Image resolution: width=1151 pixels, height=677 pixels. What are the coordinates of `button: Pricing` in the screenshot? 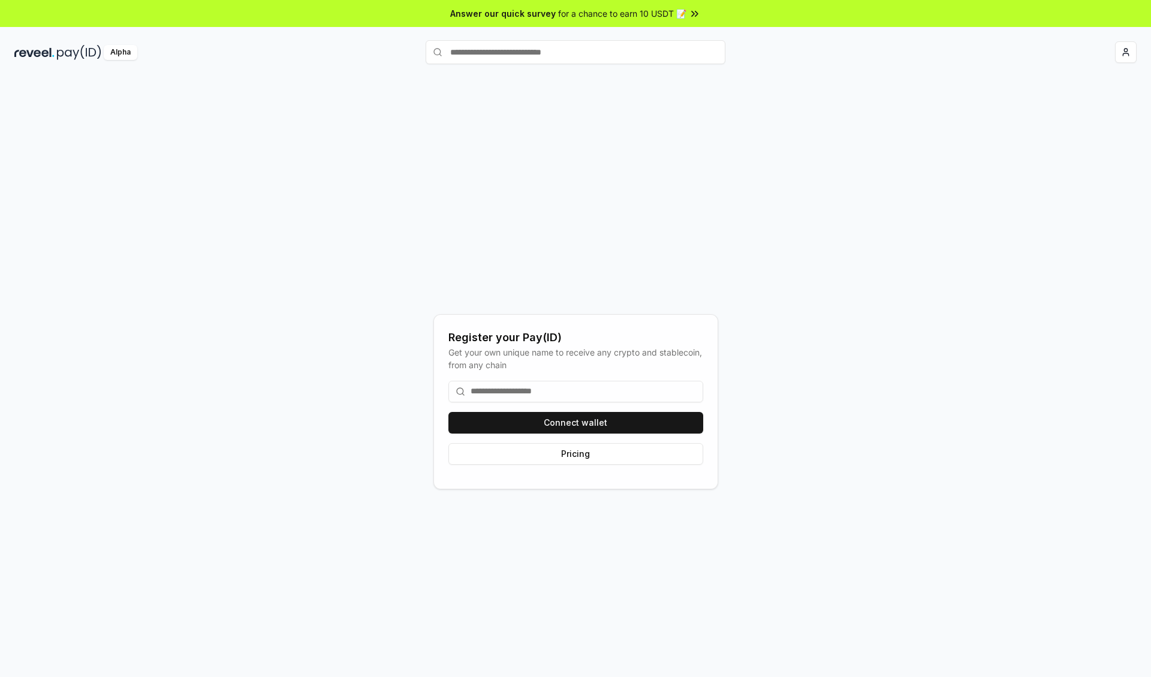 It's located at (575, 454).